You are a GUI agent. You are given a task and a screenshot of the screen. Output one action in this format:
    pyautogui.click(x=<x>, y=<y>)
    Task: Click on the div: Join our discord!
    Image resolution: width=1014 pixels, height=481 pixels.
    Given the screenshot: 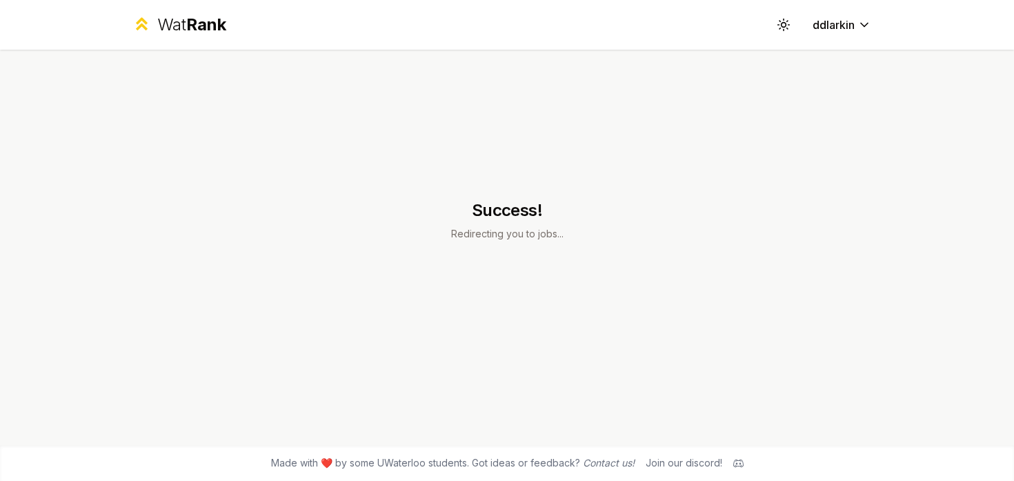 What is the action you would take?
    pyautogui.click(x=684, y=463)
    